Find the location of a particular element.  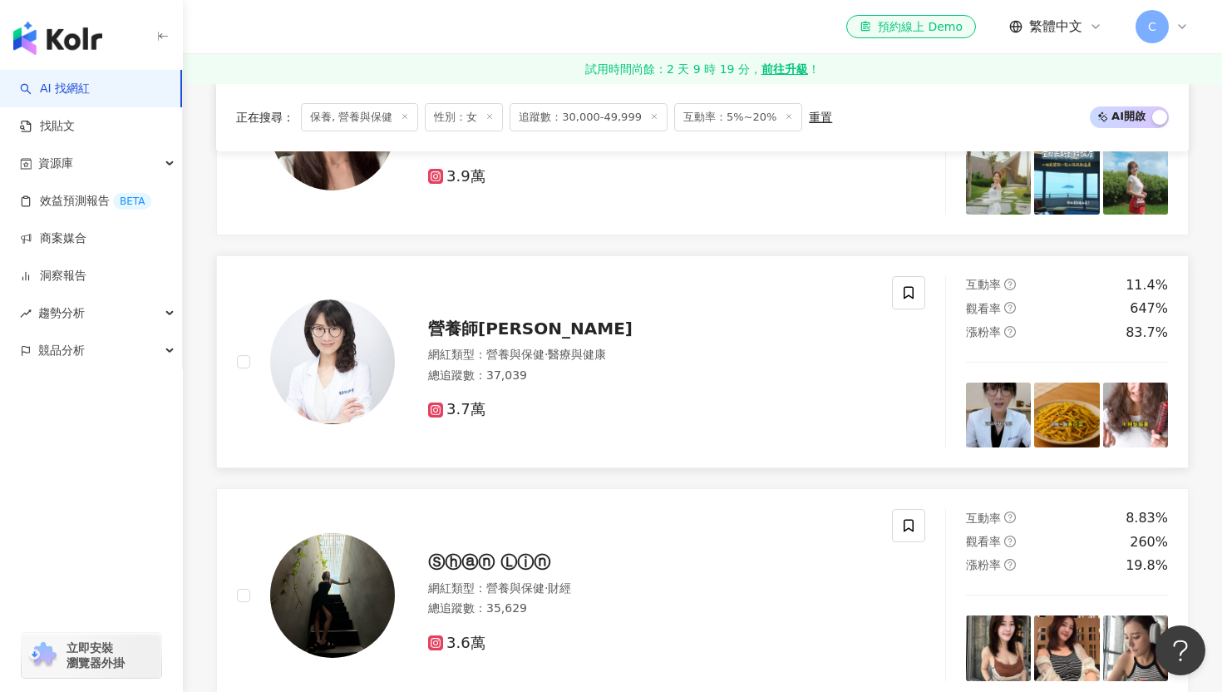

div: 647% is located at coordinates (1149, 308).